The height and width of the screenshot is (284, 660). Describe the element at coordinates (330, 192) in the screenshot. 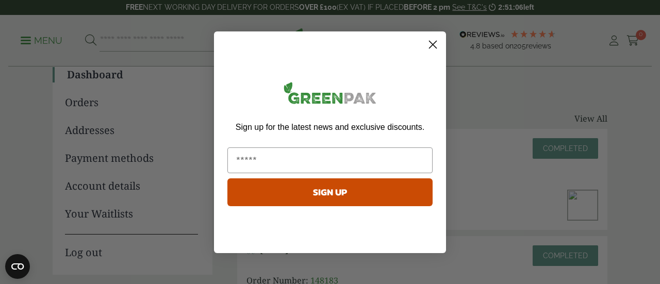

I see `button: SIGN UP` at that location.